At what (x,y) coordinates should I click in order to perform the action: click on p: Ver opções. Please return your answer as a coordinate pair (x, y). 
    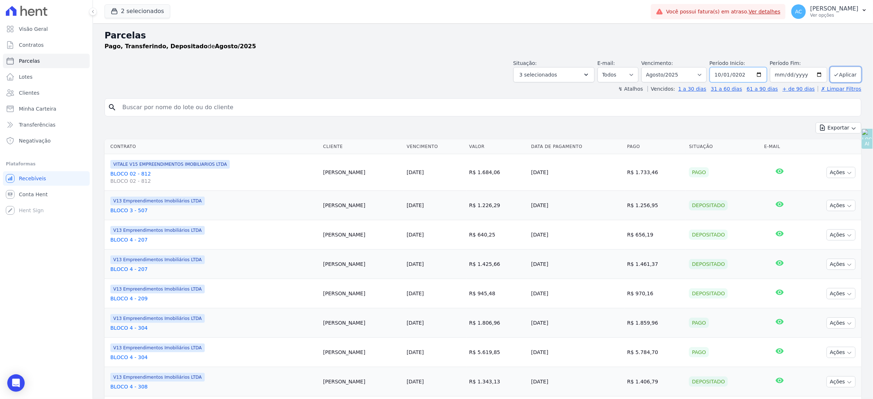
    Looking at the image, I should click on (834, 15).